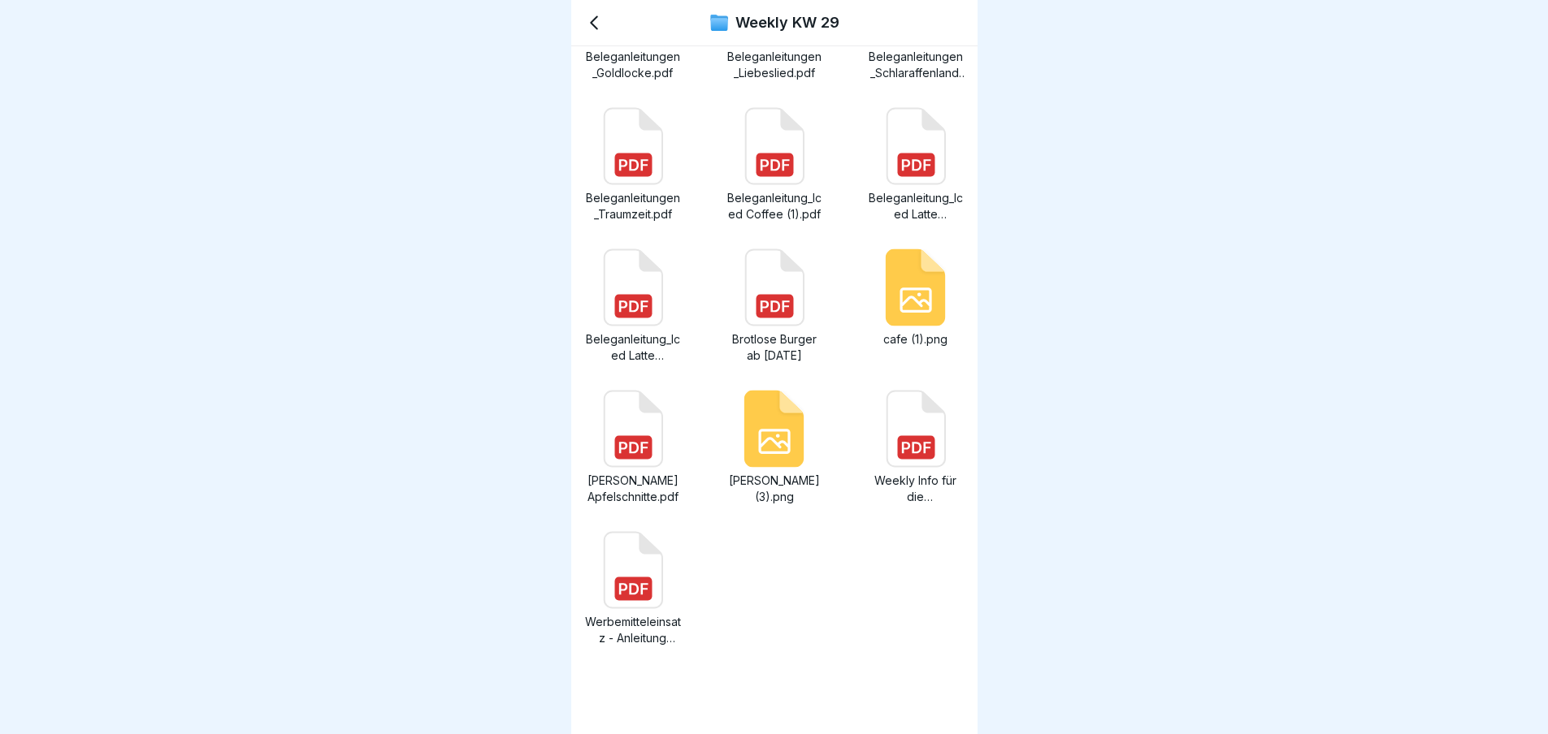 This screenshot has height=734, width=1548. Describe the element at coordinates (916, 65) in the screenshot. I see `p: Beleganleitungen_Schlaraffenland.pdf` at that location.